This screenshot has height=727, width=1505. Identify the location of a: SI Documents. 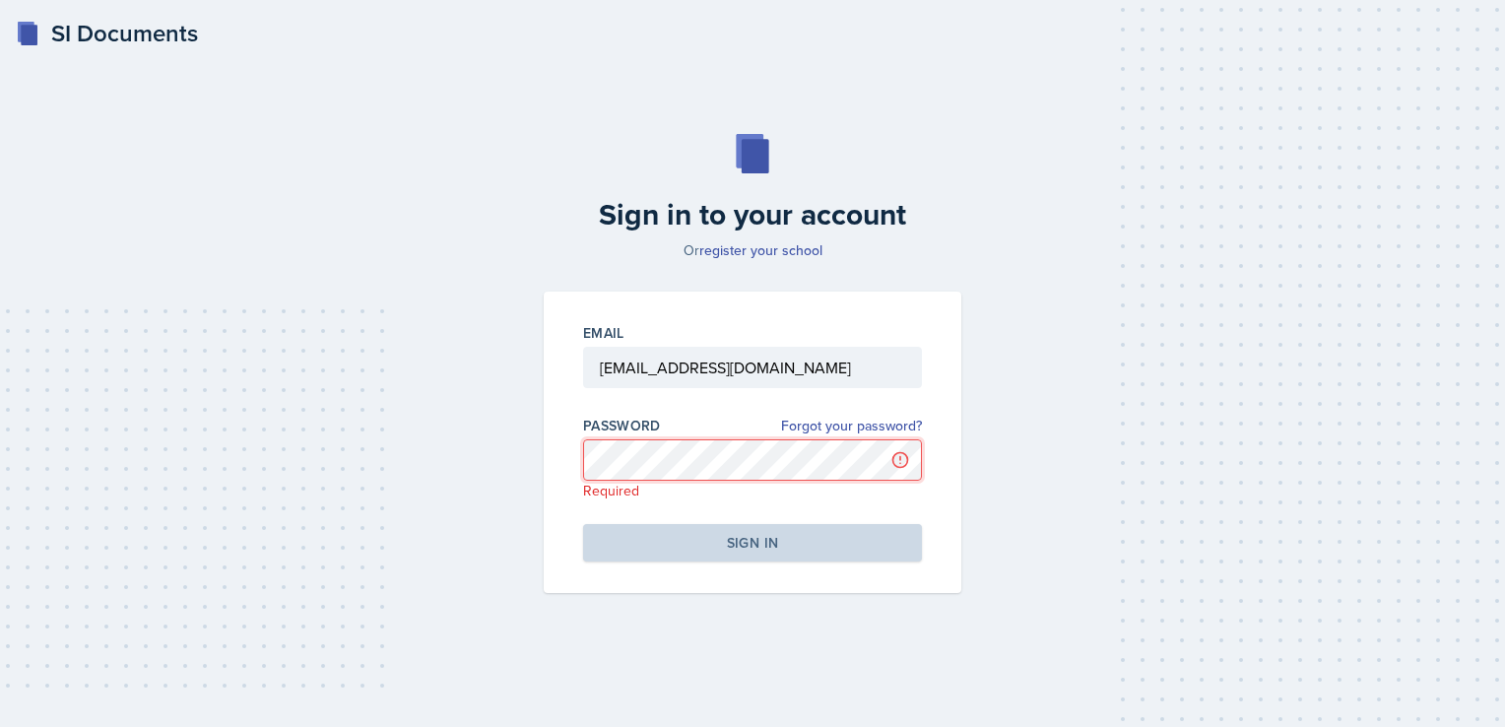
(106, 33).